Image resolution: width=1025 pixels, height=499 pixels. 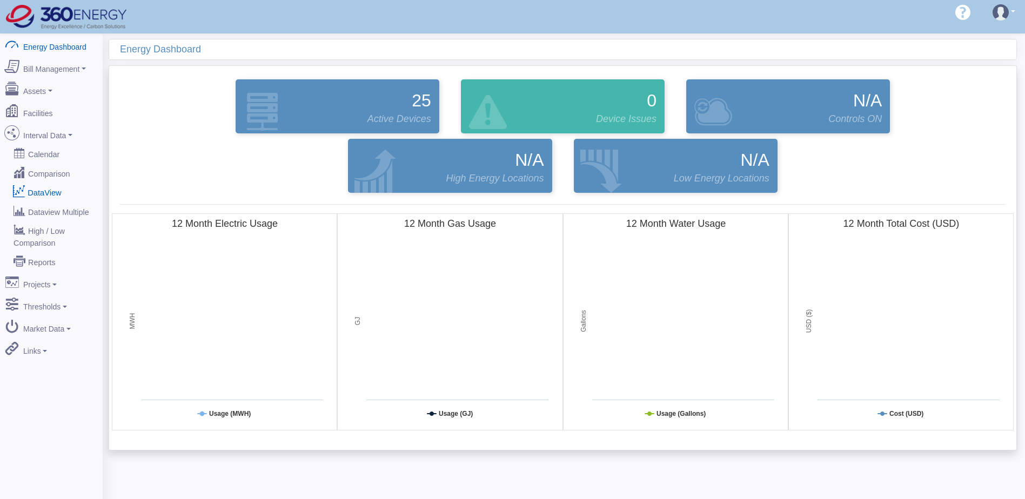 I want to click on tspan: 12 Month Gas Usage, so click(x=450, y=224).